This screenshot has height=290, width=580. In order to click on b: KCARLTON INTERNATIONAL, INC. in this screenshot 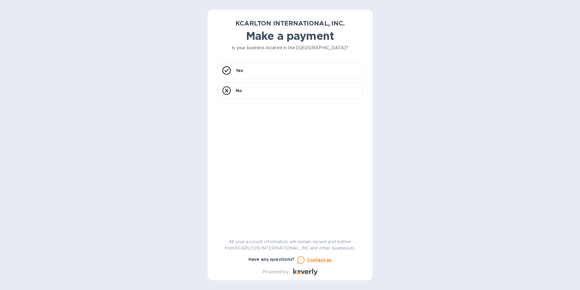, I will do `click(290, 23)`.